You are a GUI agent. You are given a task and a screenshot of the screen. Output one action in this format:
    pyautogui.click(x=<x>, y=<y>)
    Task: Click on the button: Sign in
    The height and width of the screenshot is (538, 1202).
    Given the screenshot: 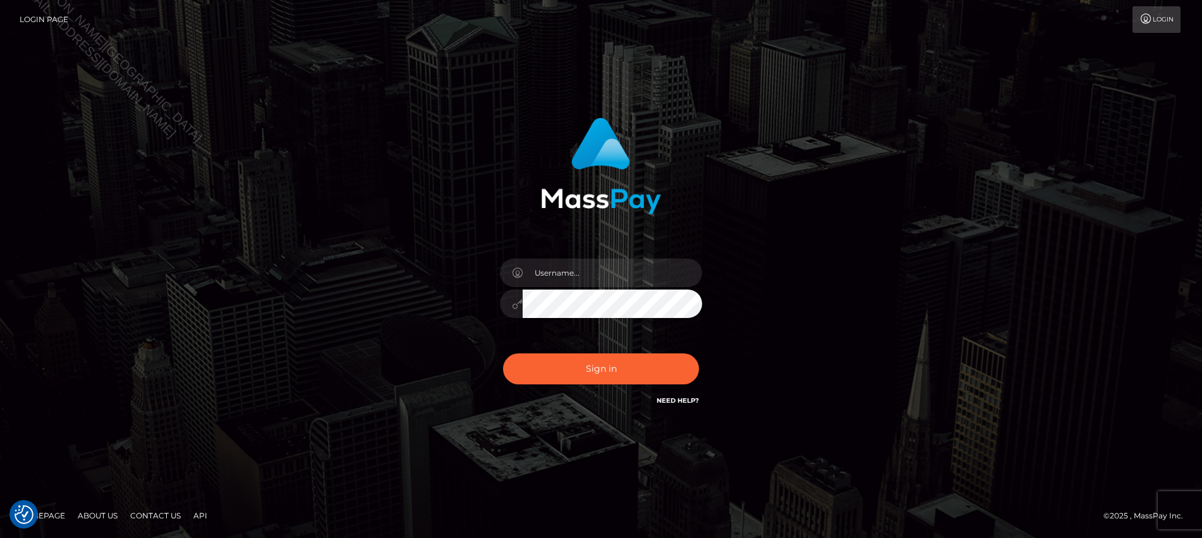 What is the action you would take?
    pyautogui.click(x=601, y=368)
    